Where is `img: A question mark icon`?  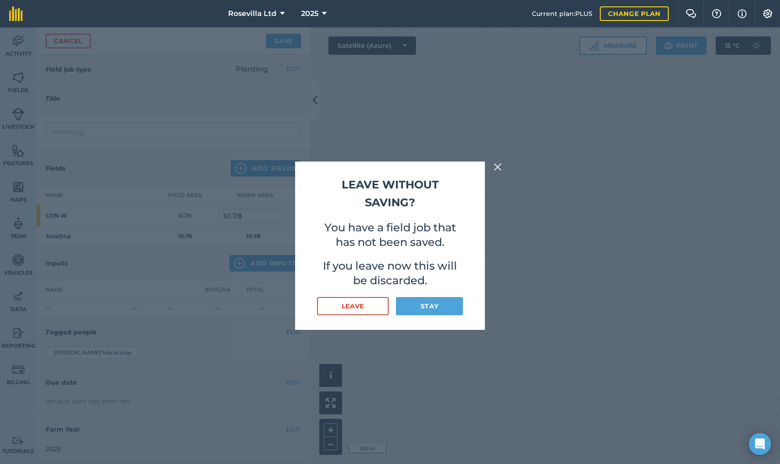 img: A question mark icon is located at coordinates (717, 14).